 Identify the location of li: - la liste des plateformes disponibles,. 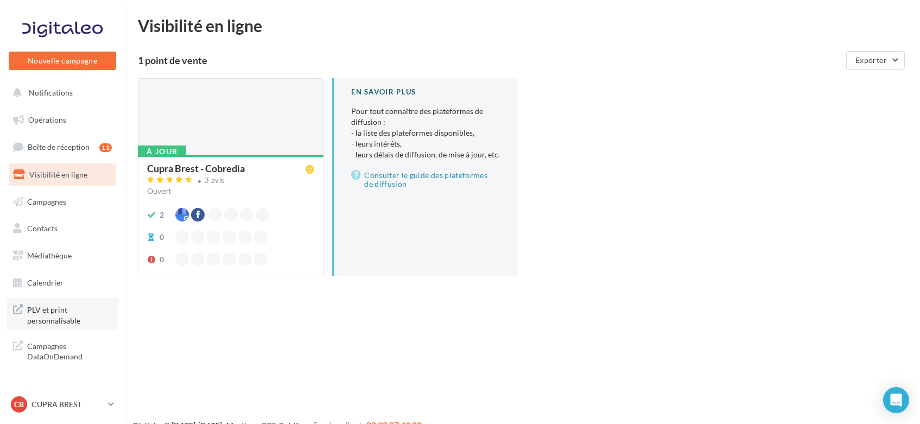
(426, 133).